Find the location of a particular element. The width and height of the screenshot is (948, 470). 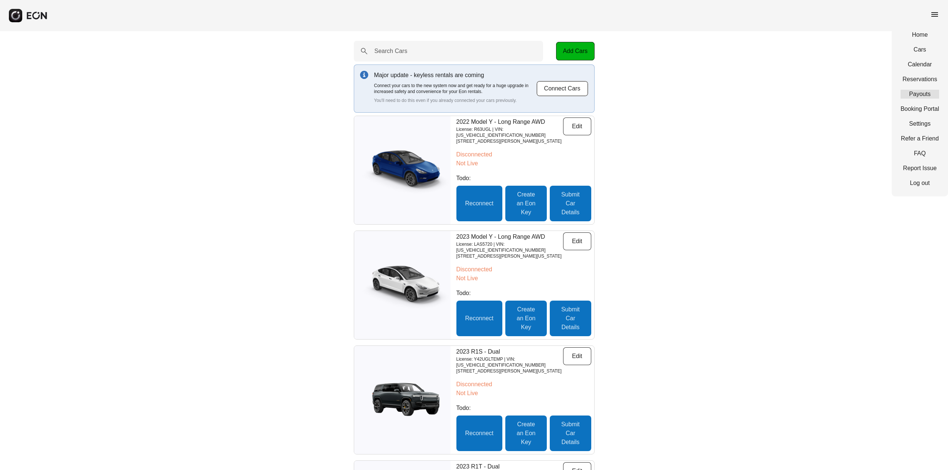

span: menu is located at coordinates (935, 14).